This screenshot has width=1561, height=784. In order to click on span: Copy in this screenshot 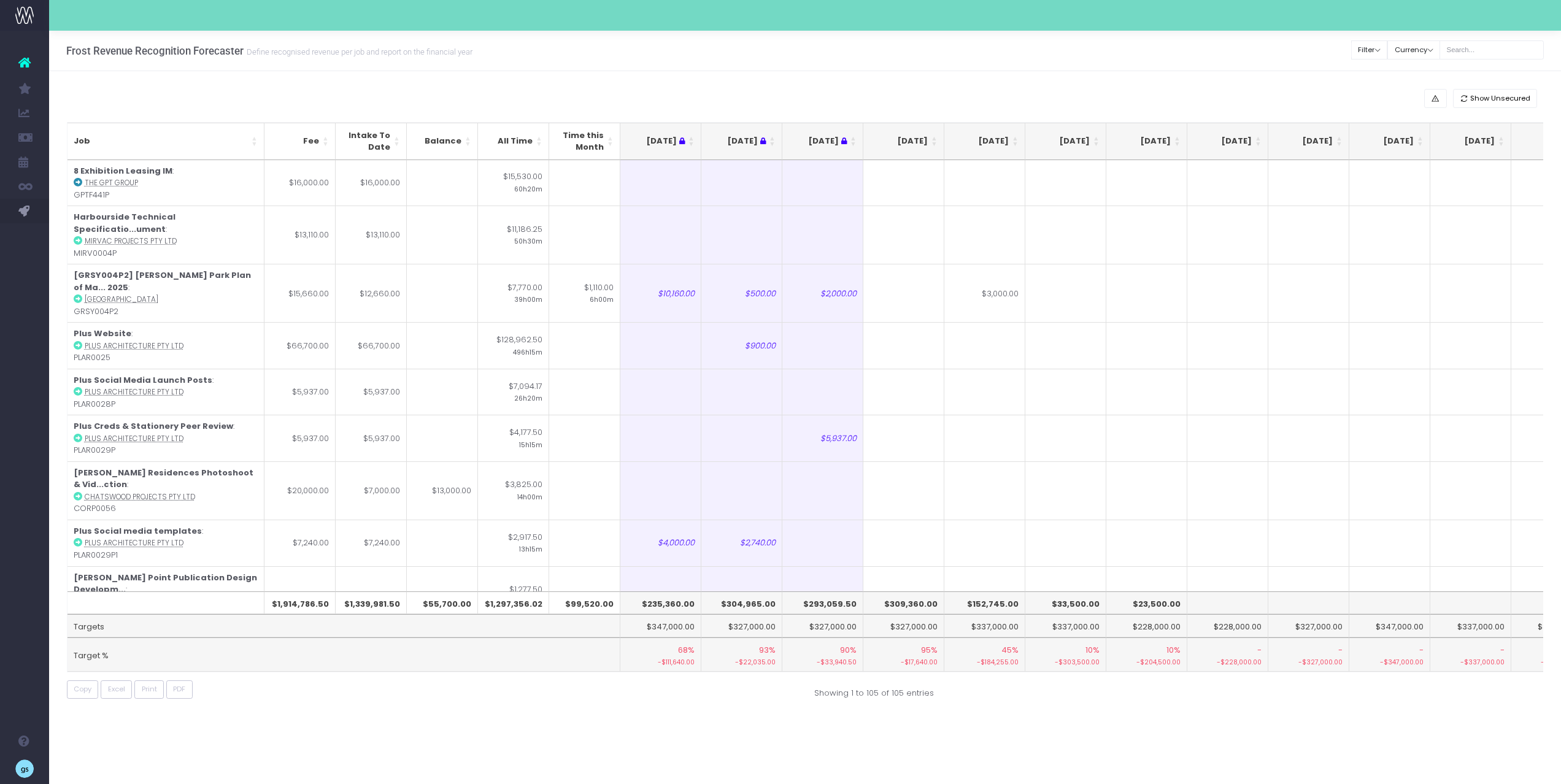, I will do `click(82, 688)`.